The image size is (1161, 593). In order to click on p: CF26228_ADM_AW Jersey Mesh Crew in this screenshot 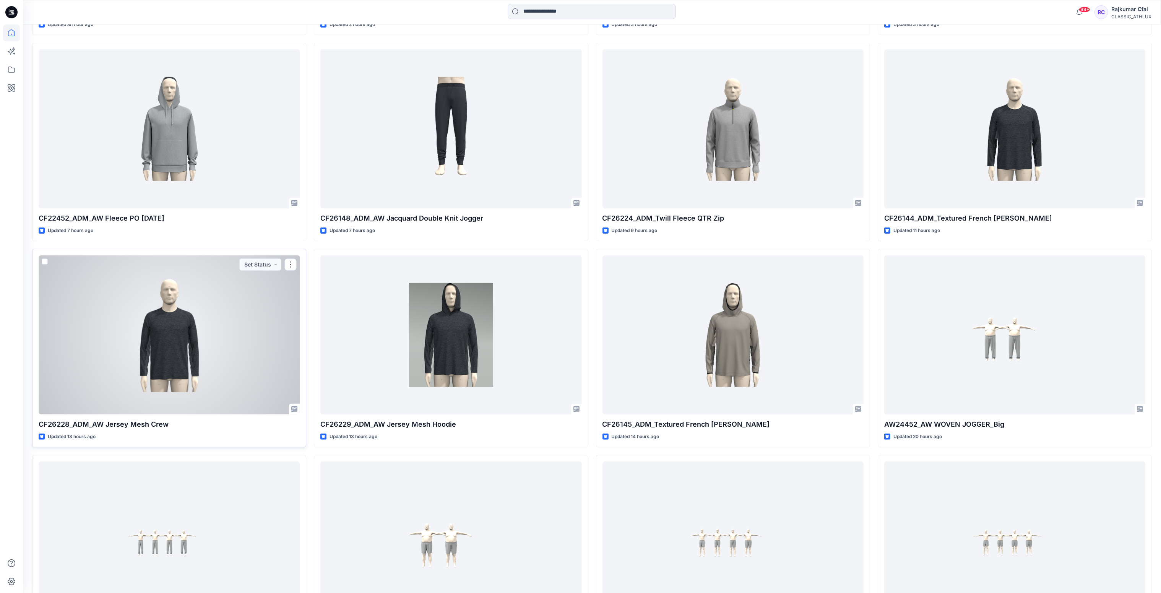, I will do `click(169, 424)`.